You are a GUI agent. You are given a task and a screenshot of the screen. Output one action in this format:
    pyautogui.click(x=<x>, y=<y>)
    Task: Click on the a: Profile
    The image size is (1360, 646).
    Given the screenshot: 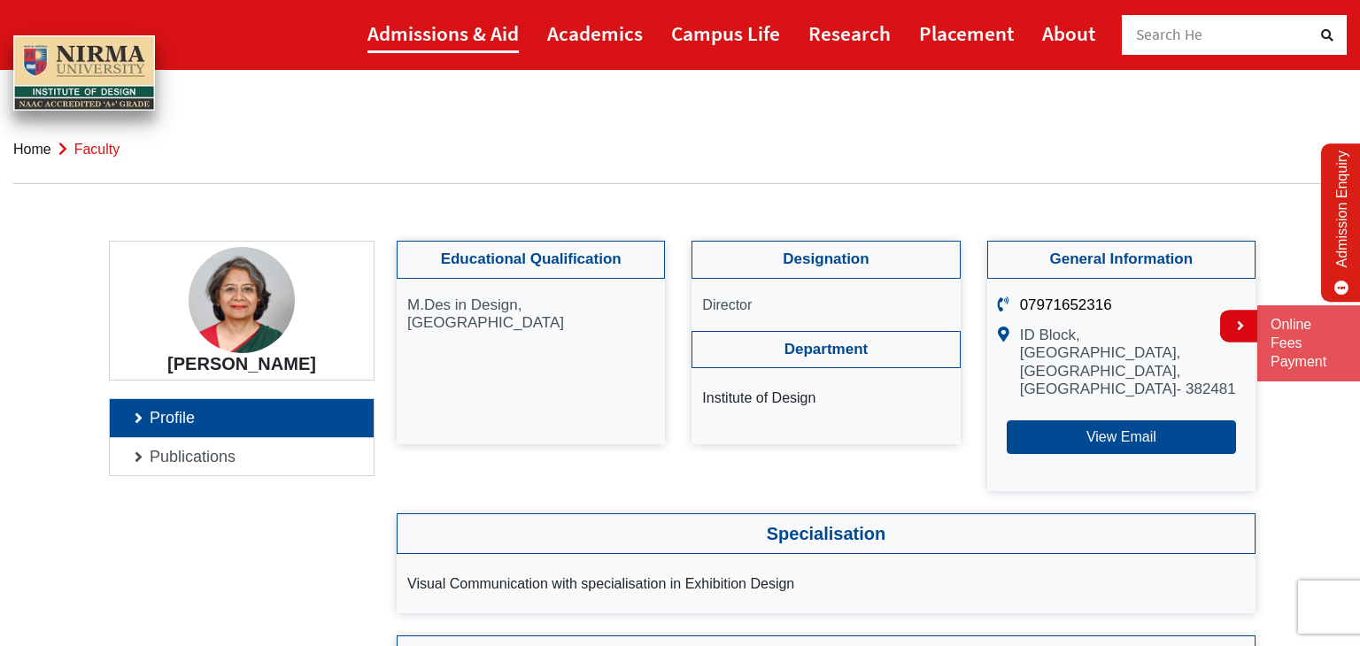 What is the action you would take?
    pyautogui.click(x=242, y=418)
    